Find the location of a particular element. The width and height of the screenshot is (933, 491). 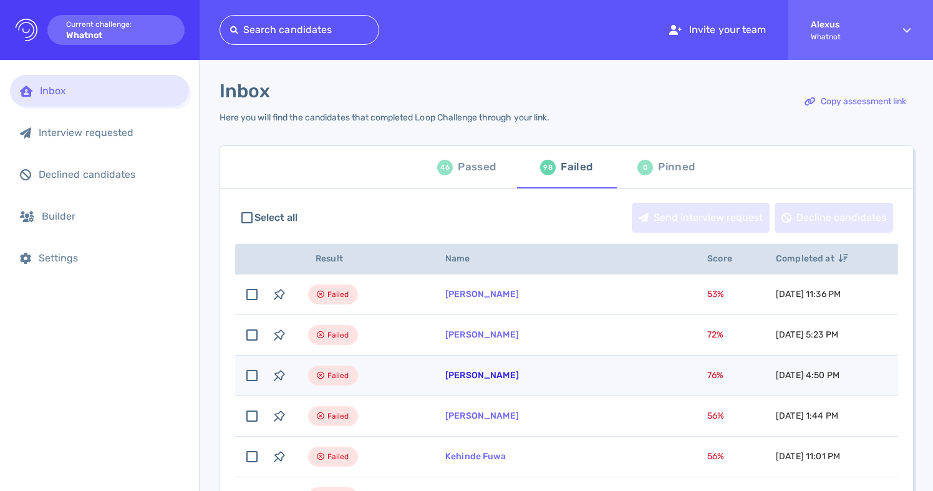

strong: Alexus is located at coordinates (846, 24).